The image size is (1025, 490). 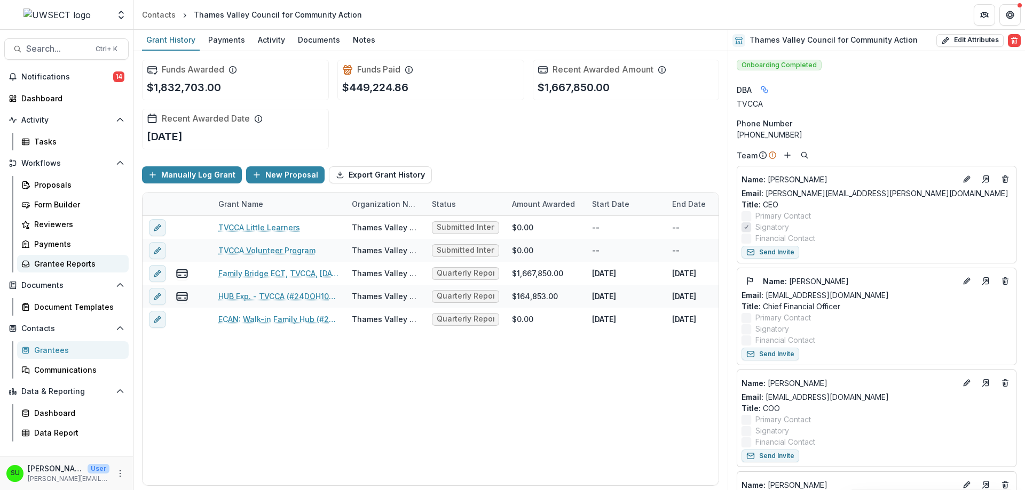 What do you see at coordinates (267, 250) in the screenshot?
I see `a: TVCCA Volunteer Program` at bounding box center [267, 250].